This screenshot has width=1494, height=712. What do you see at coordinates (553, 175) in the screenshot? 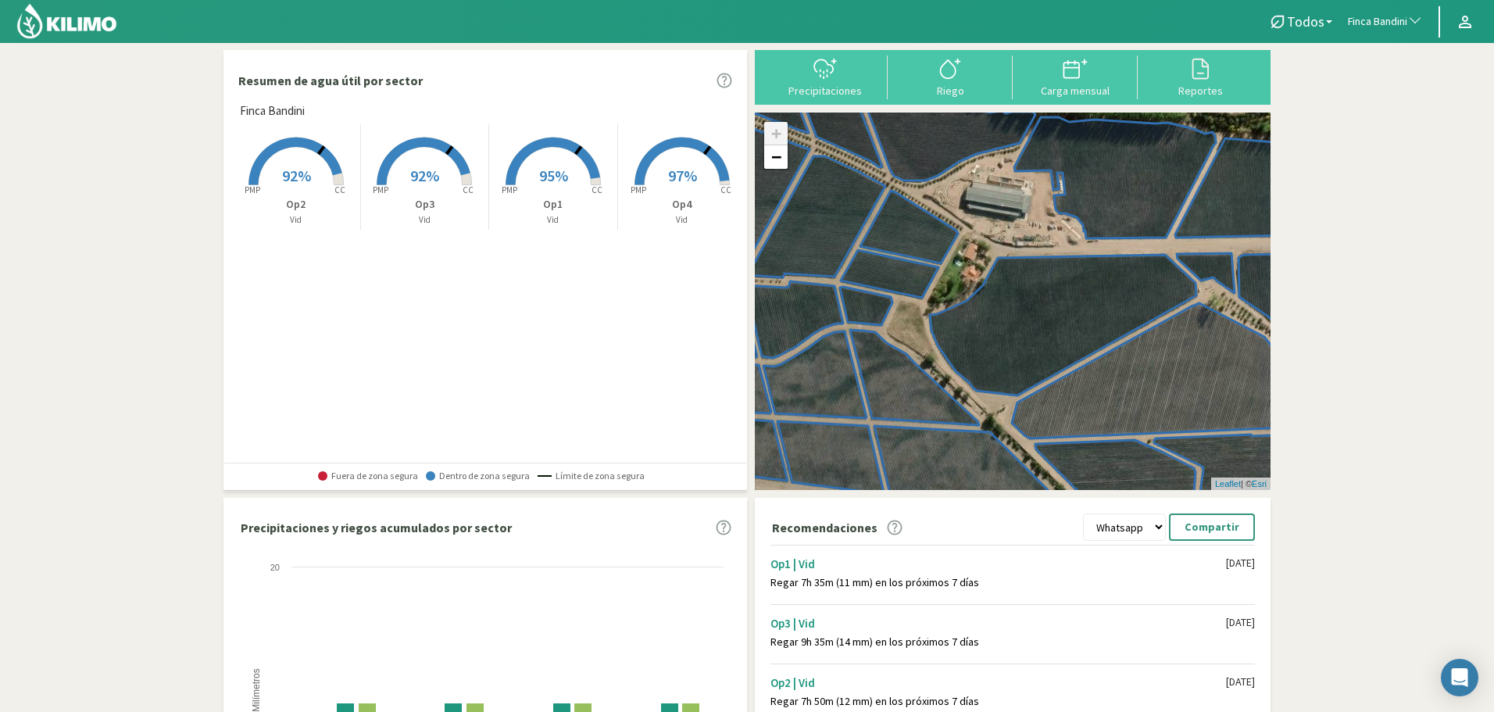
I see `span: 95%` at bounding box center [553, 175].